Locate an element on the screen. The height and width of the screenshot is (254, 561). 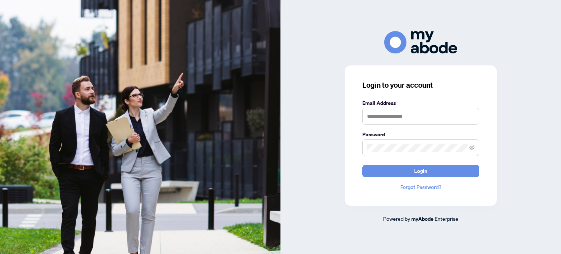
img: ma-logo is located at coordinates (420, 42).